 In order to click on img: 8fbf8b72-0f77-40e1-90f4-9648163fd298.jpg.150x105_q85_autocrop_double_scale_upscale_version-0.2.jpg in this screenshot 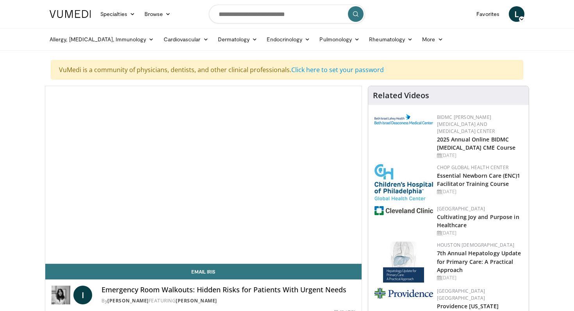, I will do `click(404, 182)`.